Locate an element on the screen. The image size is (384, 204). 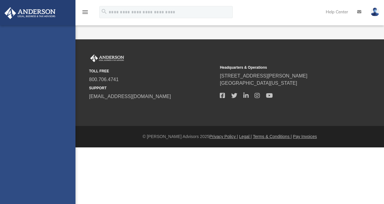
small: Headquarters & Operations is located at coordinates (283, 67).